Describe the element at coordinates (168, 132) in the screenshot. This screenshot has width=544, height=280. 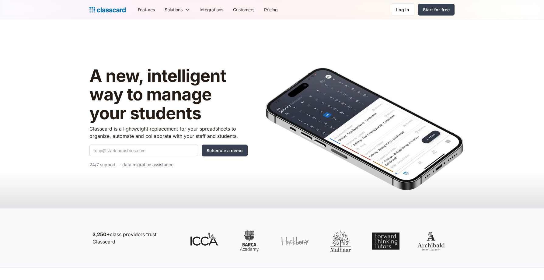
I see `p: Classcard is a lightweight replacement for your spreadsheets to organize, automate and collaborat...` at that location.